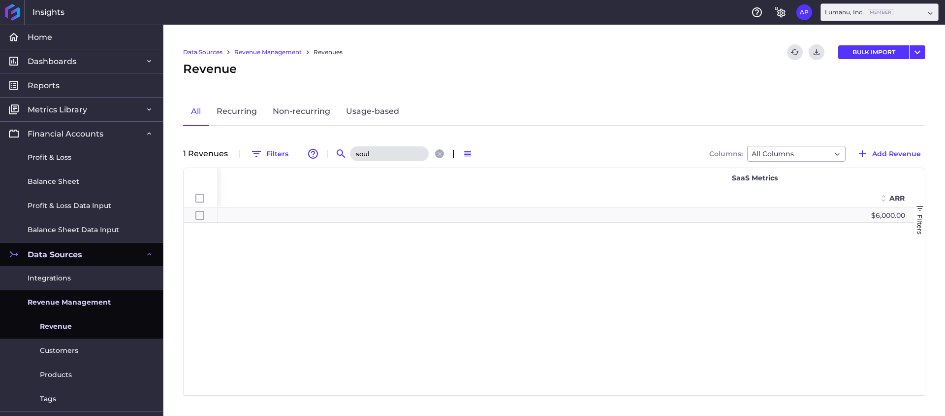 This screenshot has height=416, width=945. Describe the element at coordinates (773, 154) in the screenshot. I see `span: All Columns` at that location.